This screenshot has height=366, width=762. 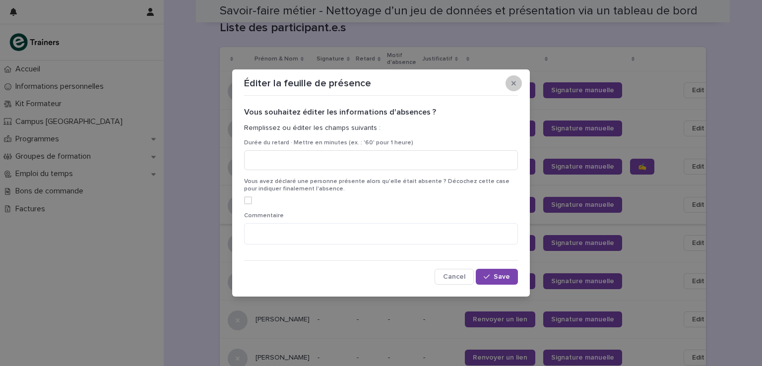 What do you see at coordinates (307, 83) in the screenshot?
I see `p: Éditer la feuille de présence` at bounding box center [307, 83].